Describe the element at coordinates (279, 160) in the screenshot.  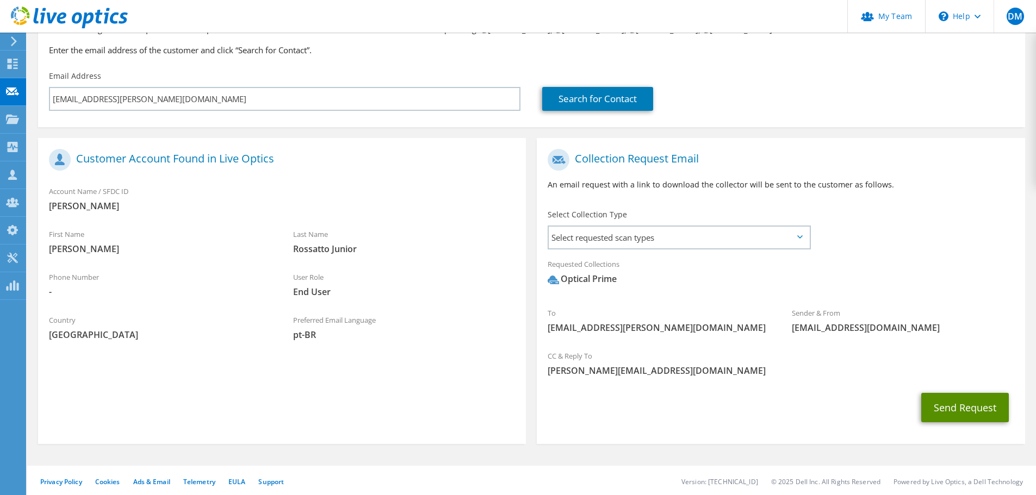
I see `h1: Customer Account Found in Live Optics` at that location.